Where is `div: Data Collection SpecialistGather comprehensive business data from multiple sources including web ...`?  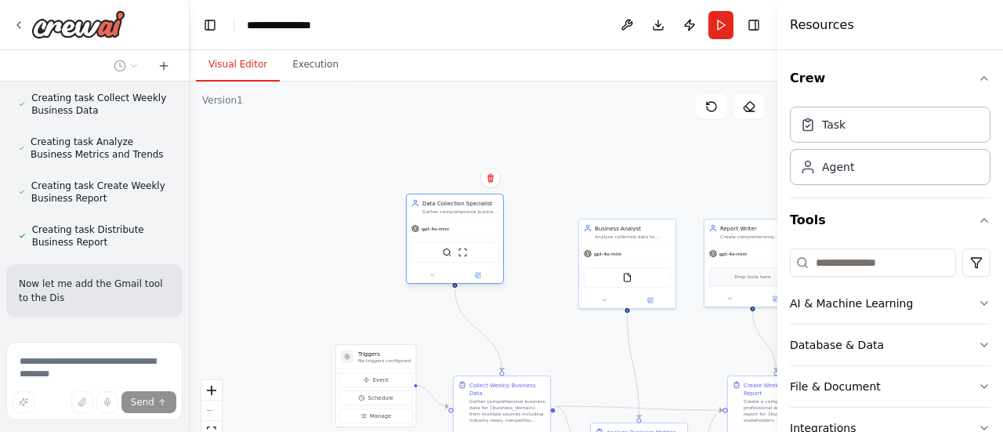 div: Data Collection SpecialistGather comprehensive business data from multiple sources including web ... is located at coordinates (455, 240).